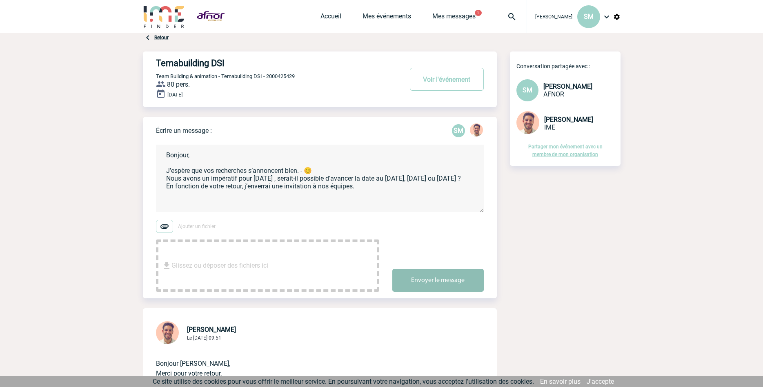 Image resolution: width=763 pixels, height=387 pixels. Describe the element at coordinates (554, 94) in the screenshot. I see `span: AFNOR` at that location.